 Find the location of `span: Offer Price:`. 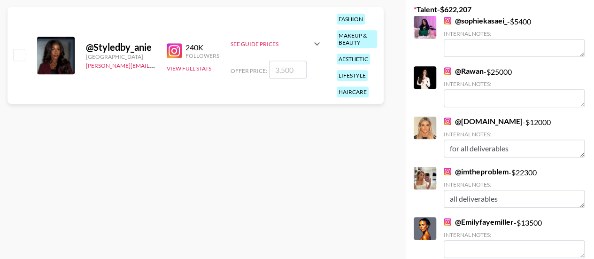

span: Offer Price: is located at coordinates (249, 70).